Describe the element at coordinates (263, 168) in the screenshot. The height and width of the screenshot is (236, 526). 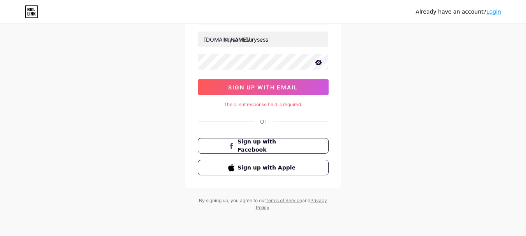
I see `a: Sign up with Apple` at that location.